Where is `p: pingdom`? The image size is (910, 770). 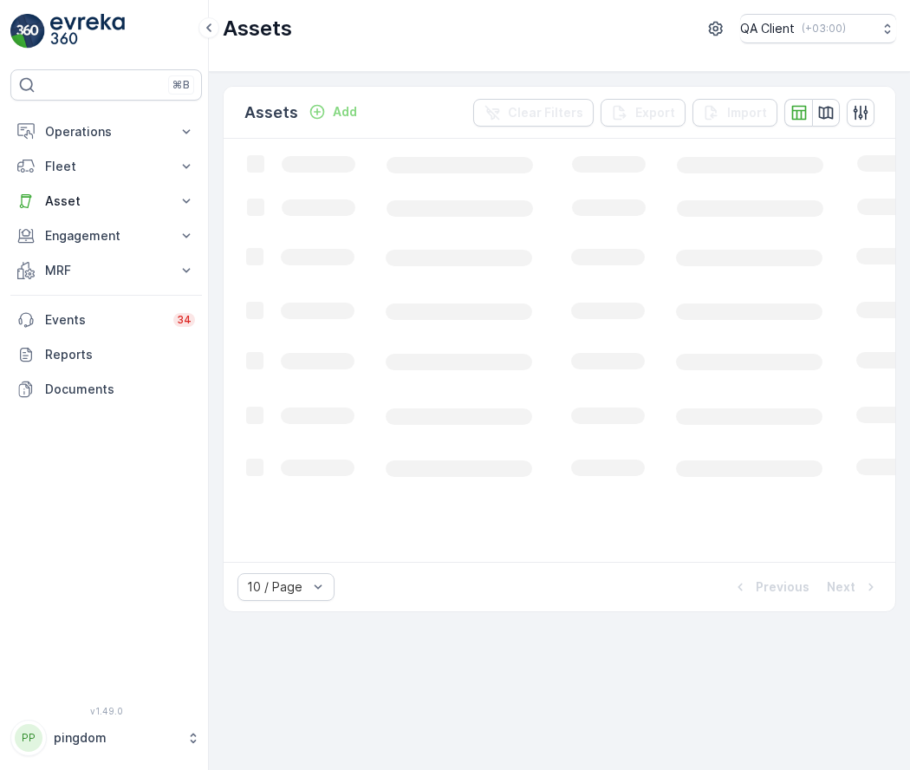 p: pingdom is located at coordinates (115, 738).